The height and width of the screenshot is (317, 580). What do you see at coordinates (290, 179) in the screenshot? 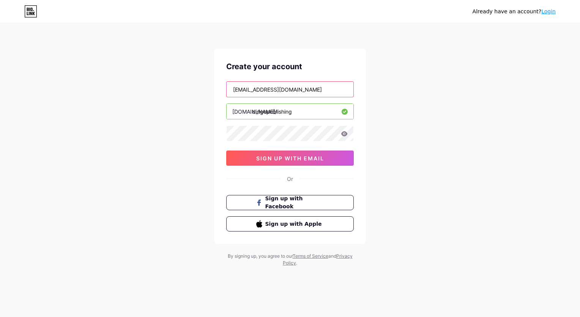
I see `div: Or` at bounding box center [290, 179].